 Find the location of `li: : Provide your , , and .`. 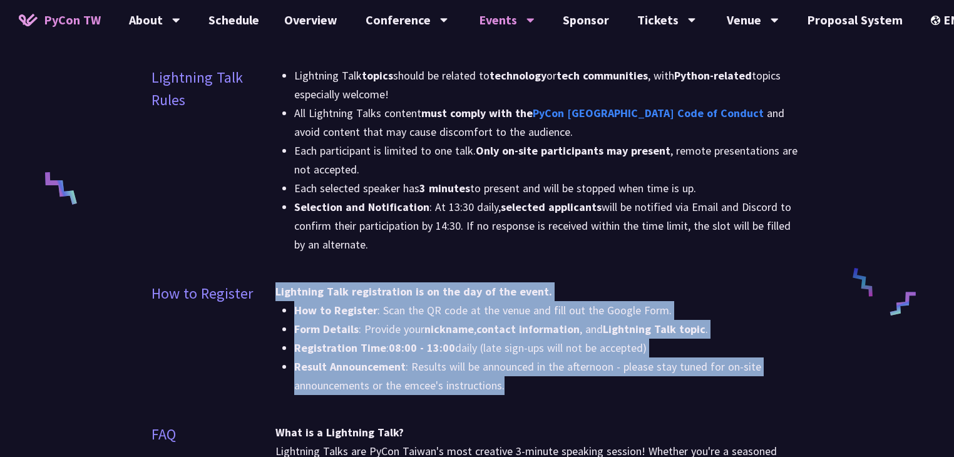

li: : Provide your , , and . is located at coordinates (548, 329).